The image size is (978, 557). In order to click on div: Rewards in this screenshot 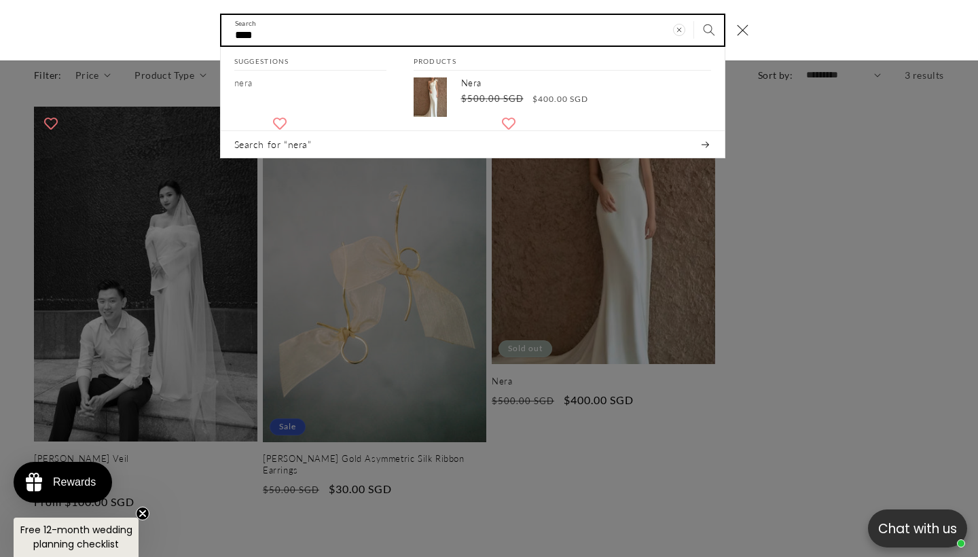, I will do `click(74, 482)`.